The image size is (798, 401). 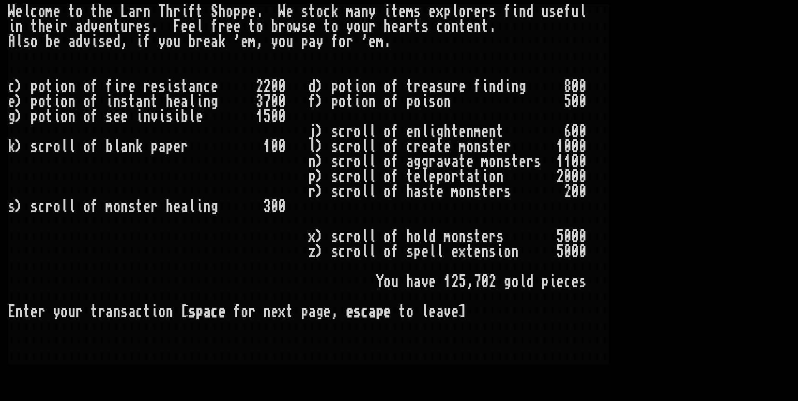 What do you see at coordinates (222, 42) in the screenshot?
I see `div: k` at bounding box center [222, 42].